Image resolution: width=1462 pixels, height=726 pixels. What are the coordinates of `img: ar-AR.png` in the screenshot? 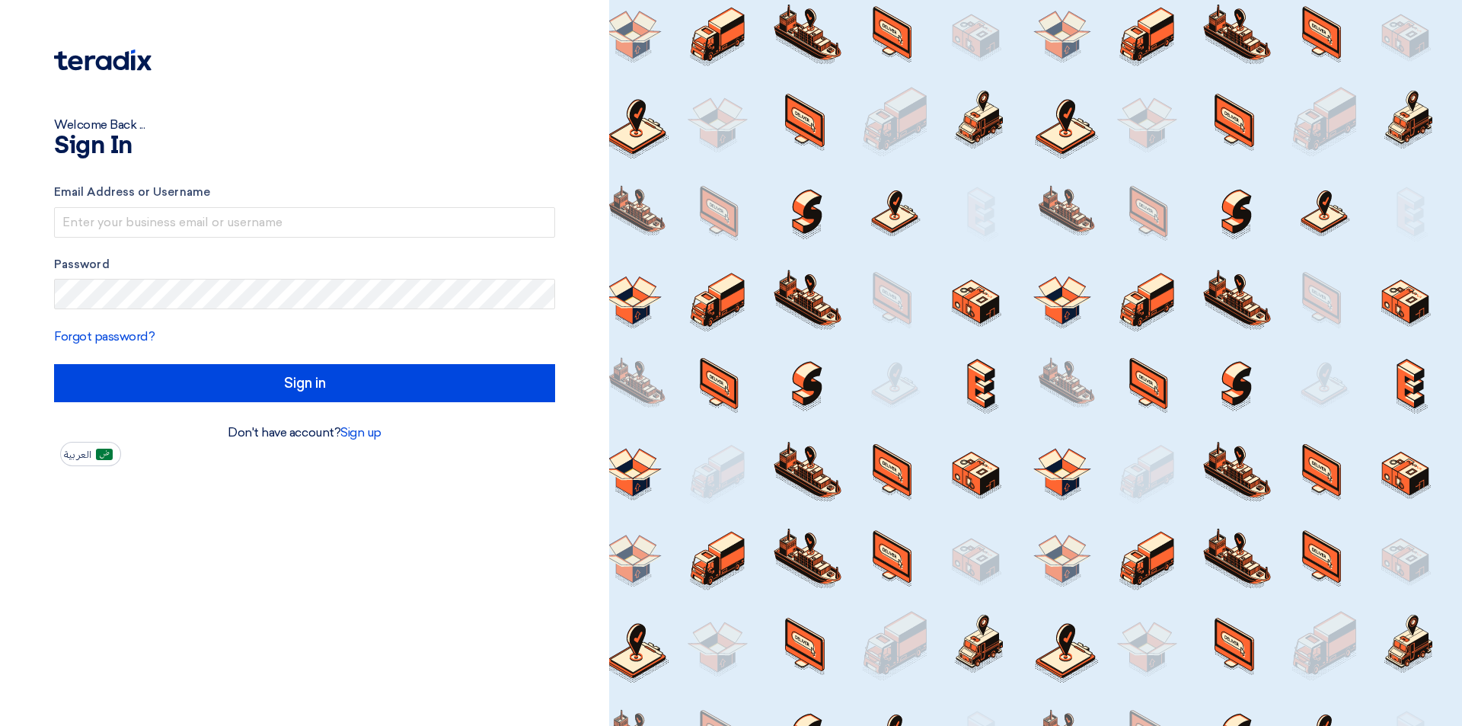 It's located at (104, 454).